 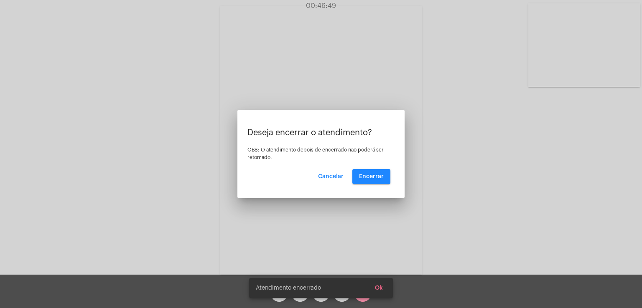 I want to click on button: Encerrar, so click(x=371, y=177).